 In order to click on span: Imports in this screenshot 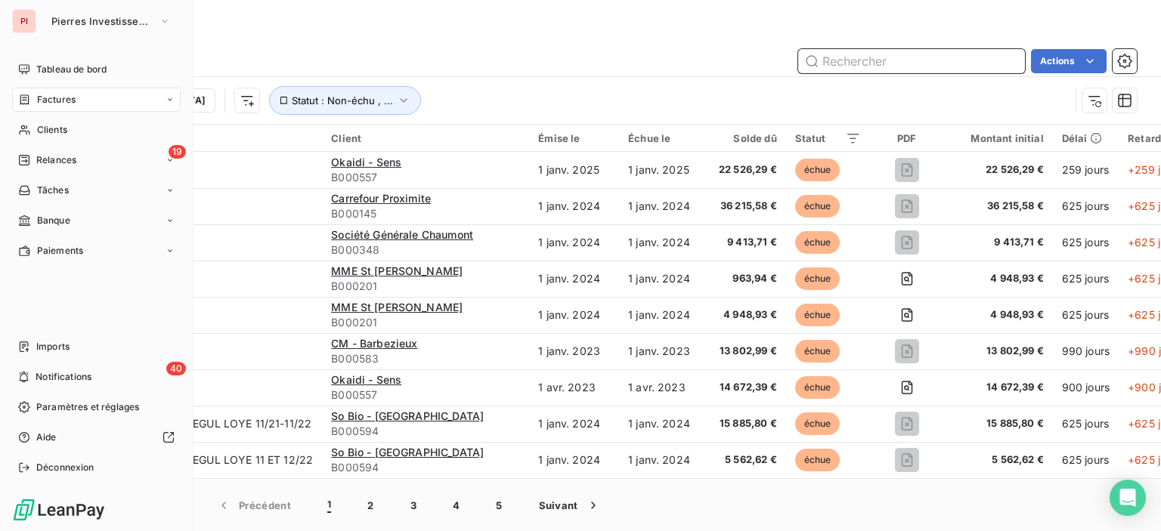, I will do `click(53, 347)`.